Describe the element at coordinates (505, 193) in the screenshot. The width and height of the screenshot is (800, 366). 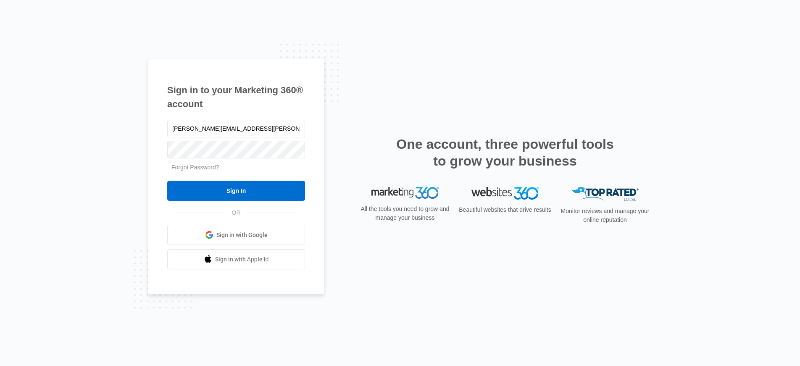
I see `img: Websites 360` at that location.